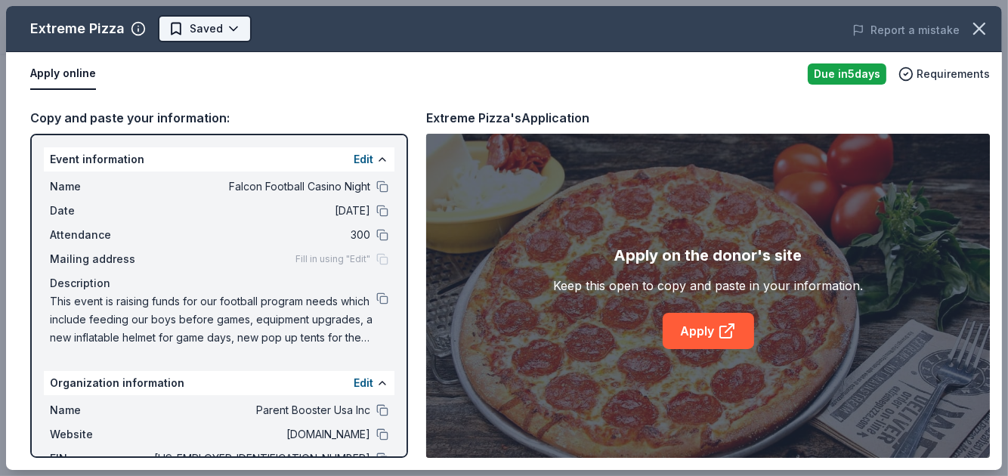  Describe the element at coordinates (213, 319) in the screenshot. I see `span: This event is raising funds for our football program needs which include feeding our boys before ...` at that location.